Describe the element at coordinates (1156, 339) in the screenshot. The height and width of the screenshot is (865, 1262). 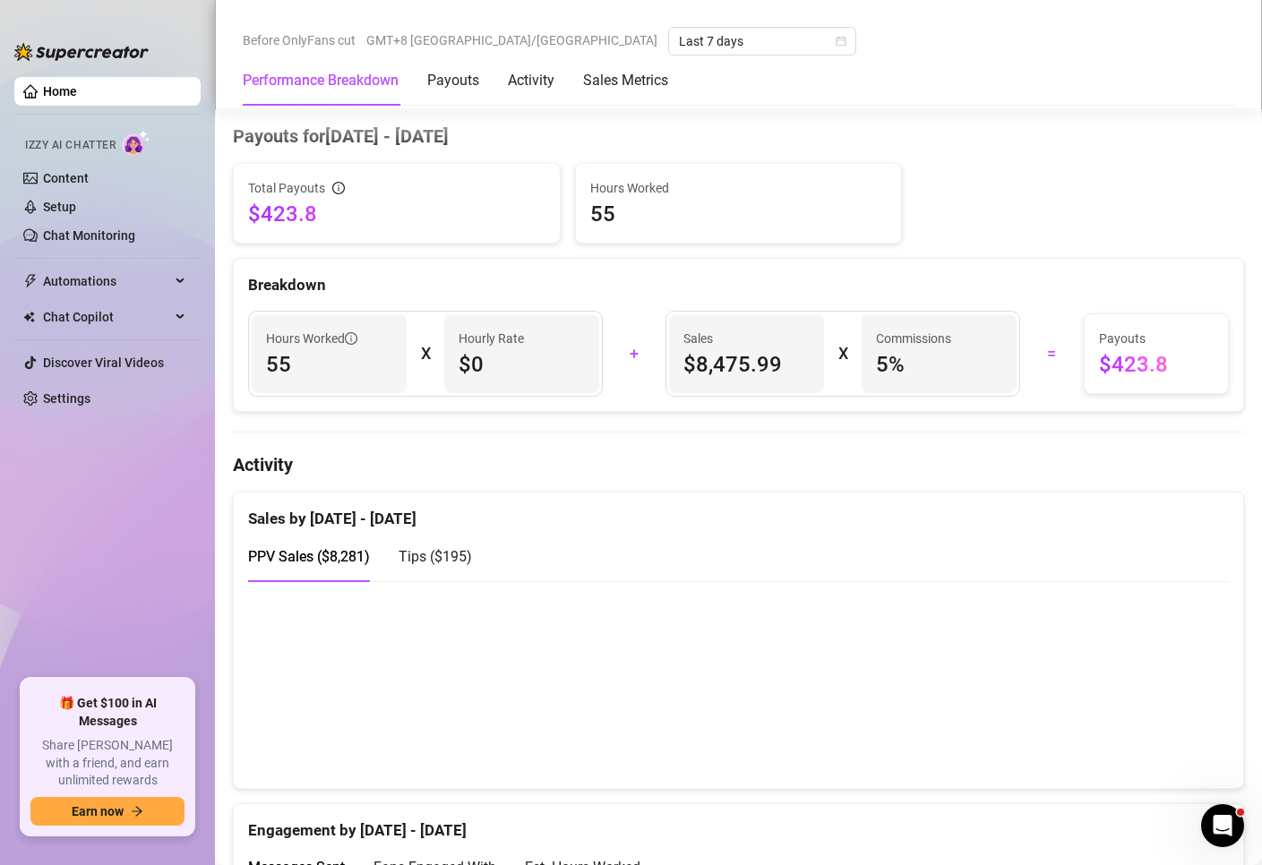
I see `span: Payouts` at that location.